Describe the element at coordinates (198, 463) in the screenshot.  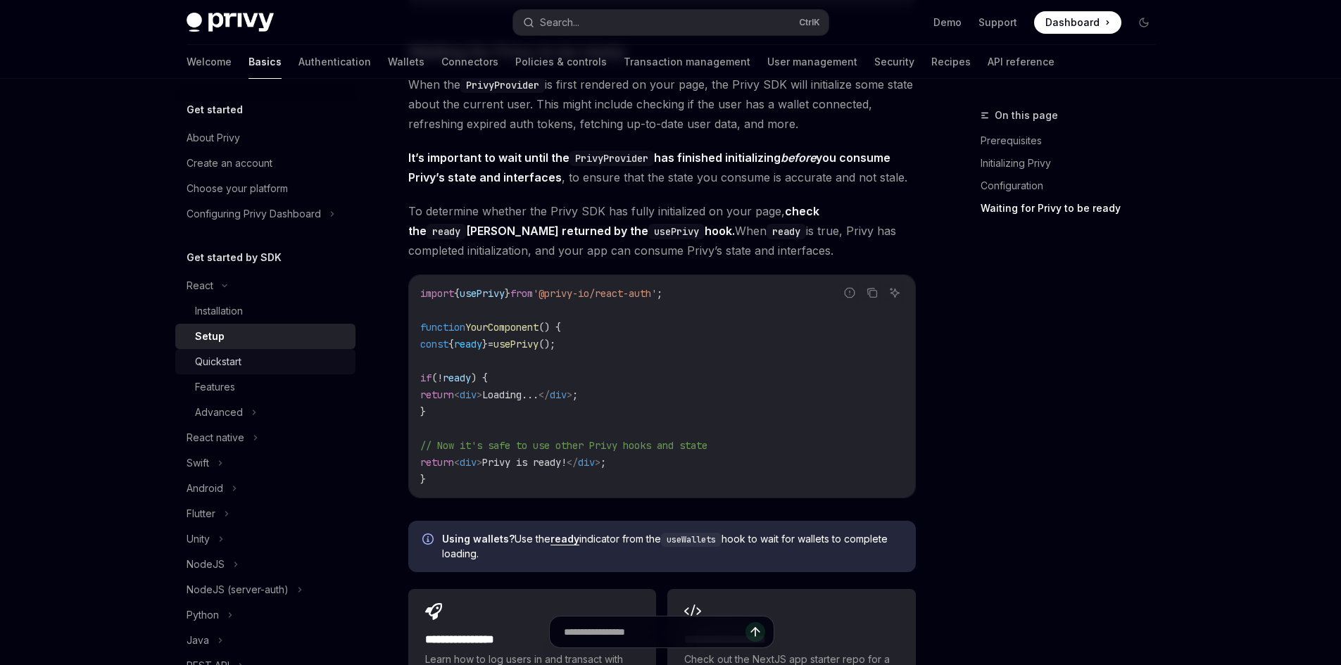
I see `div: Swift` at that location.